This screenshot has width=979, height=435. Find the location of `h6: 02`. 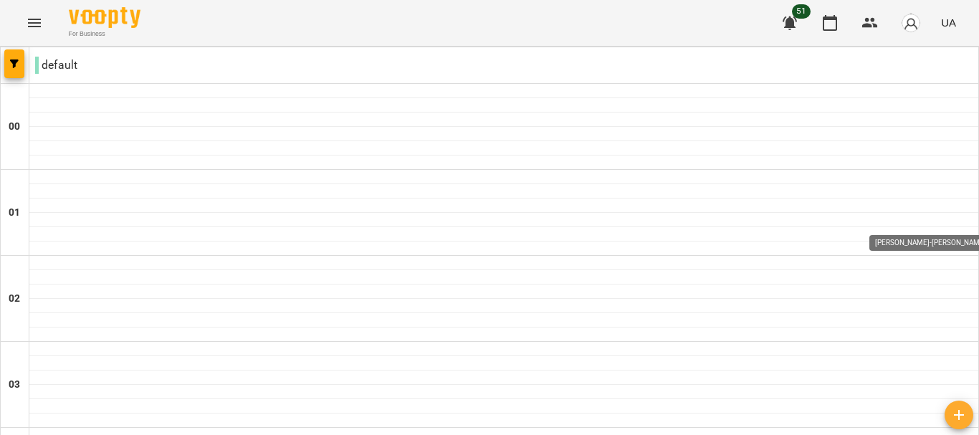

h6: 02 is located at coordinates (14, 299).